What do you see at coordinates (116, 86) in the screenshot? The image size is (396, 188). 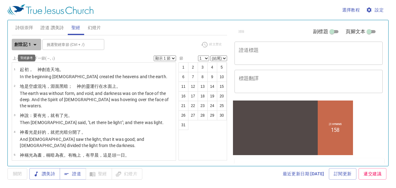 I see `wh6440: 上` at bounding box center [116, 86].